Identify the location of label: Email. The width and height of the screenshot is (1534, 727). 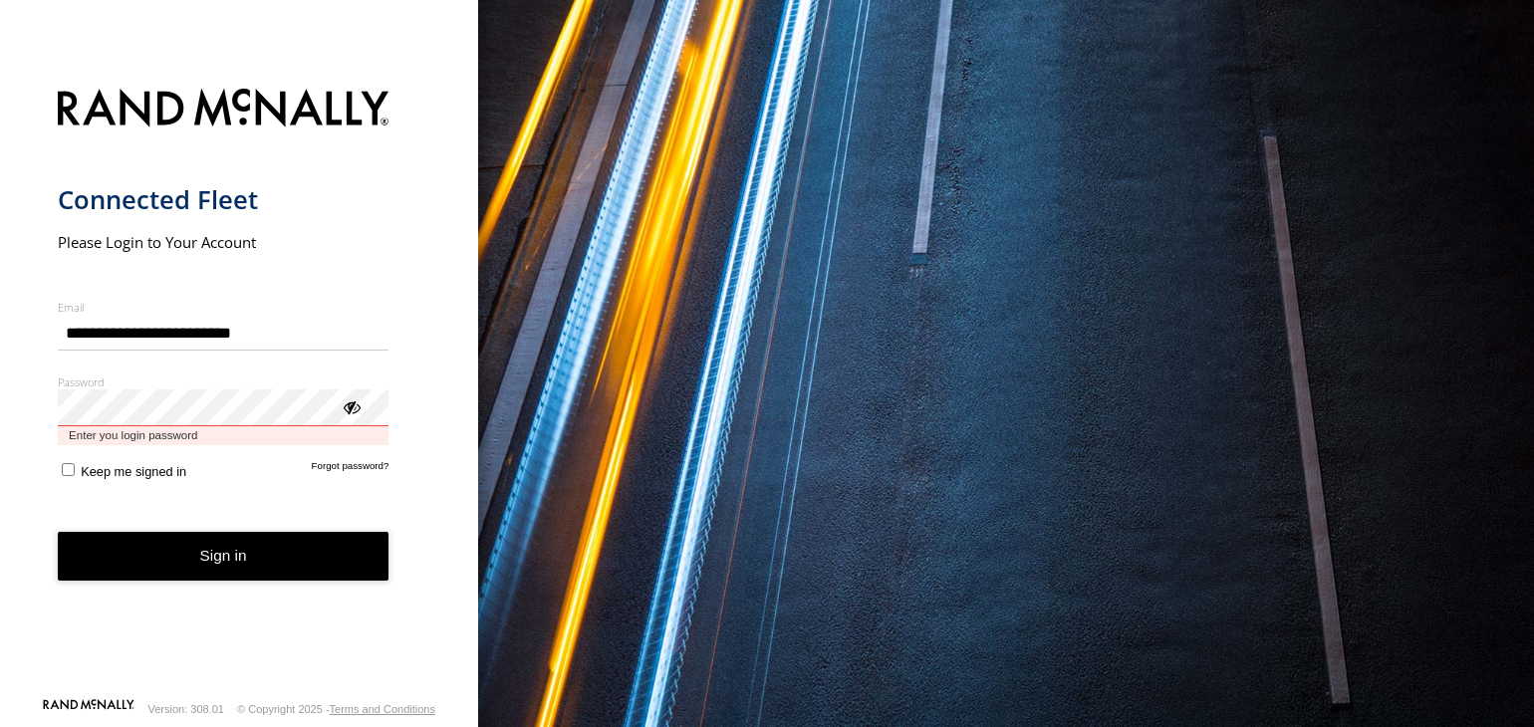
(223, 307).